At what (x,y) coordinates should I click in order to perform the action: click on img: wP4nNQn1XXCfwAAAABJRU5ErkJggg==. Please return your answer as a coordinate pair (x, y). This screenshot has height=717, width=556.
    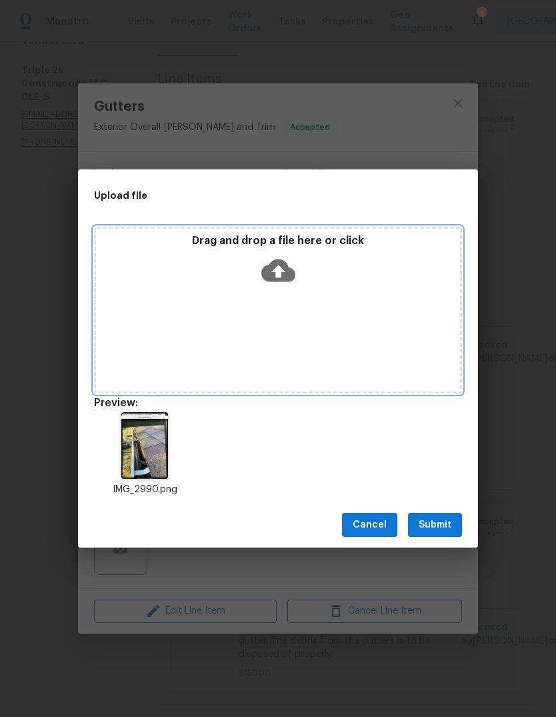
    Looking at the image, I should click on (145, 445).